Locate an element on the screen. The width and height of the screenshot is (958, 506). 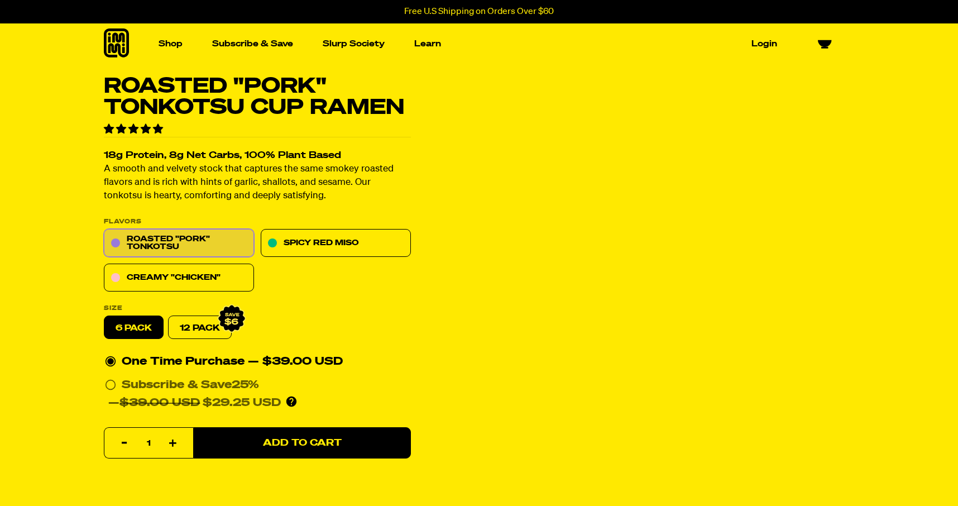
a: Shop is located at coordinates (170, 44).